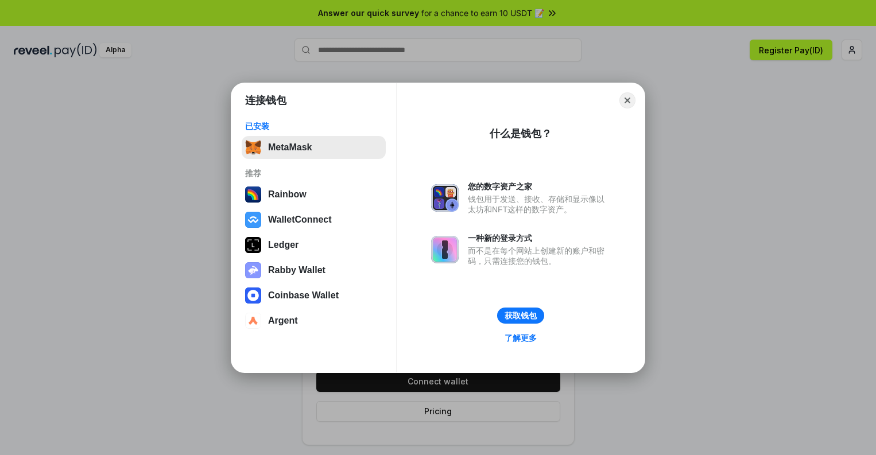 This screenshot has width=876, height=455. Describe the element at coordinates (313, 245) in the screenshot. I see `button: Ledger` at that location.